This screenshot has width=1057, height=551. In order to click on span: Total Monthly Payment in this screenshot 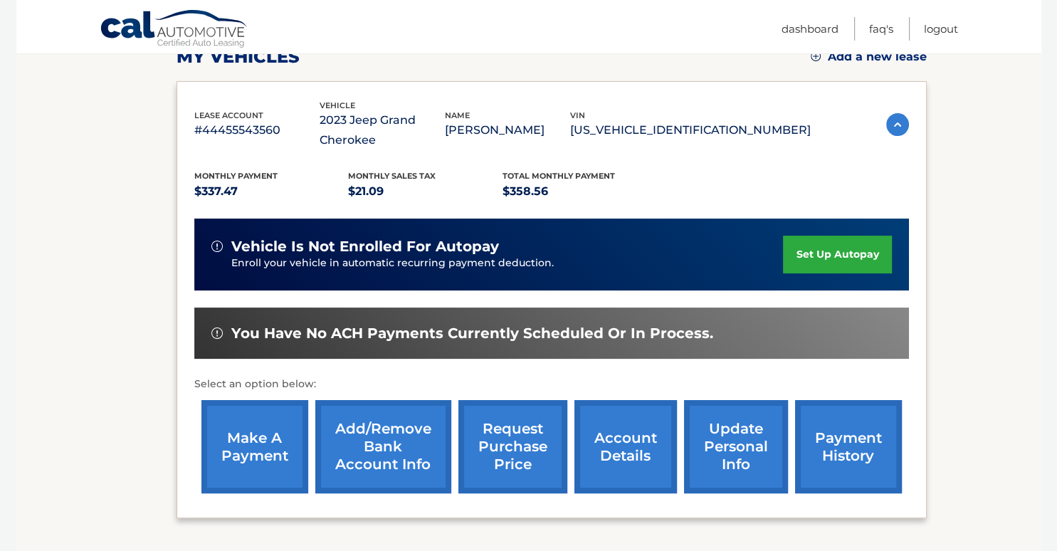, I will do `click(559, 176)`.